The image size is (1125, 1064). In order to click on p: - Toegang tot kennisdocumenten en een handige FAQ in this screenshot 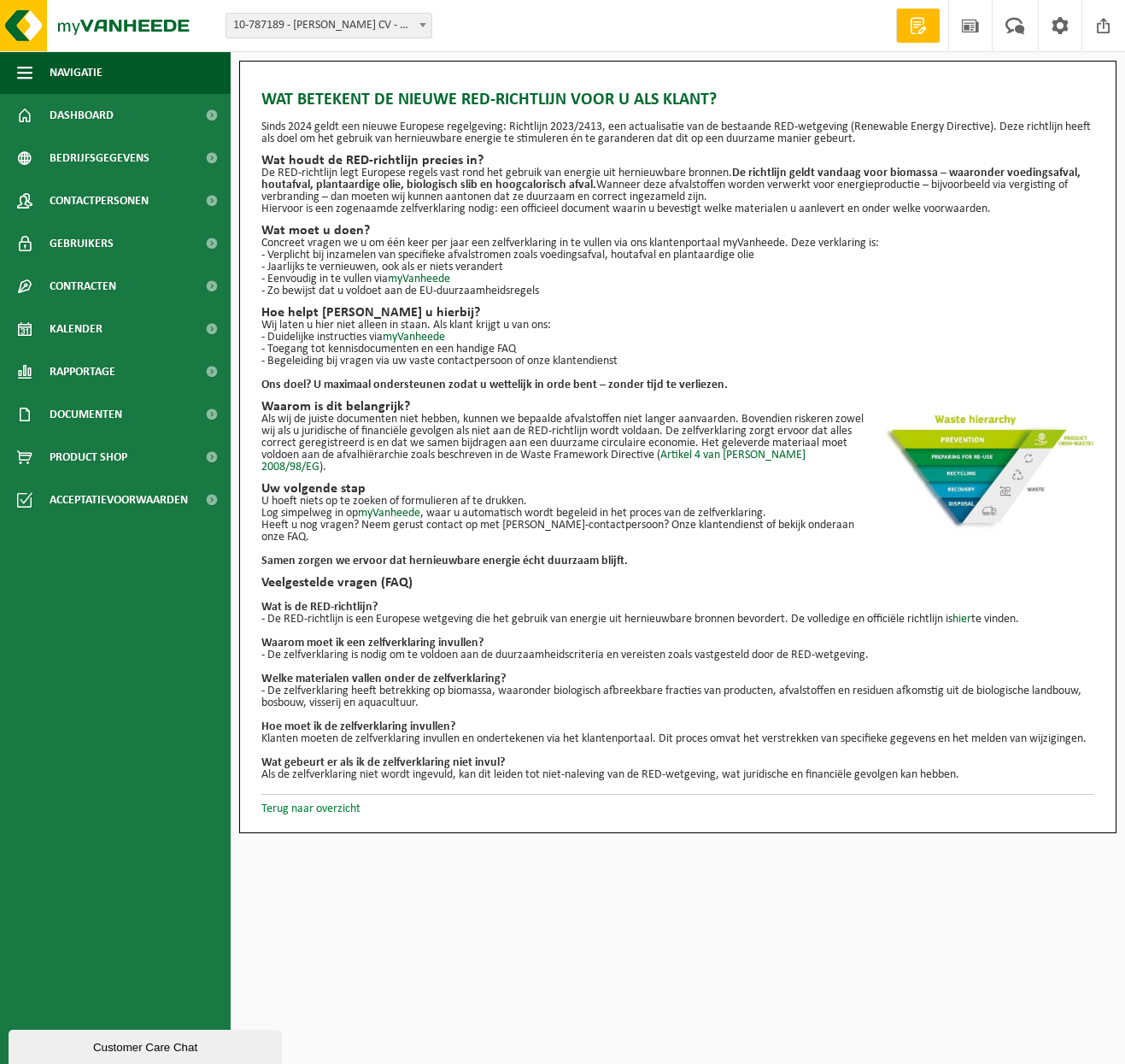, I will do `click(678, 350)`.